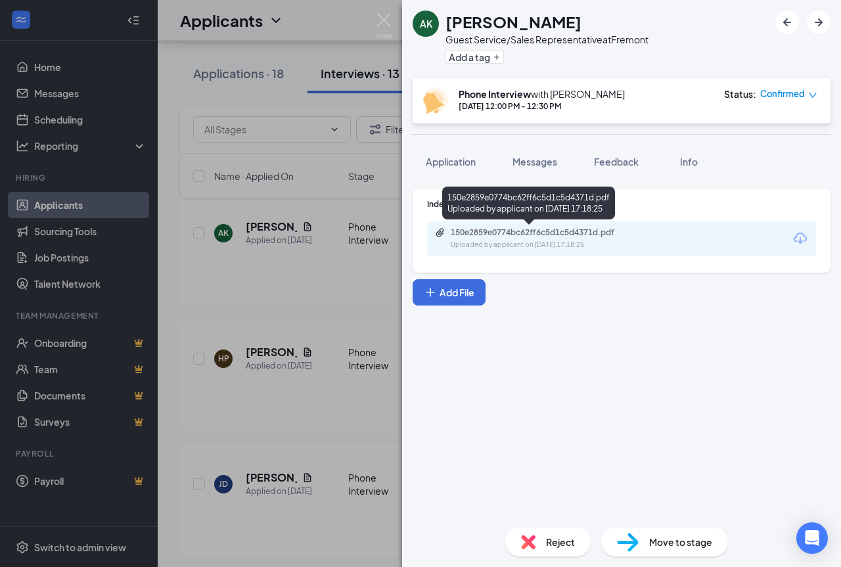  I want to click on button: Add FilePlus, so click(449, 292).